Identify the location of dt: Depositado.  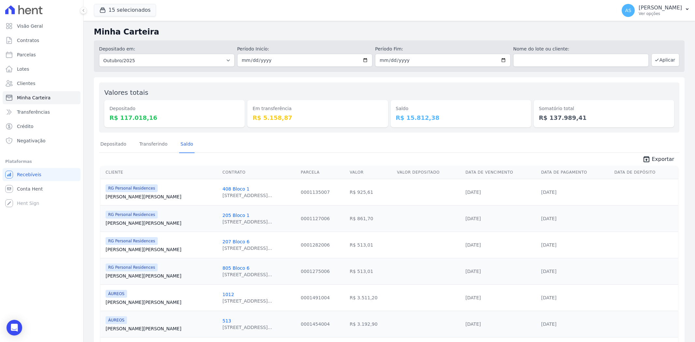
(174, 108).